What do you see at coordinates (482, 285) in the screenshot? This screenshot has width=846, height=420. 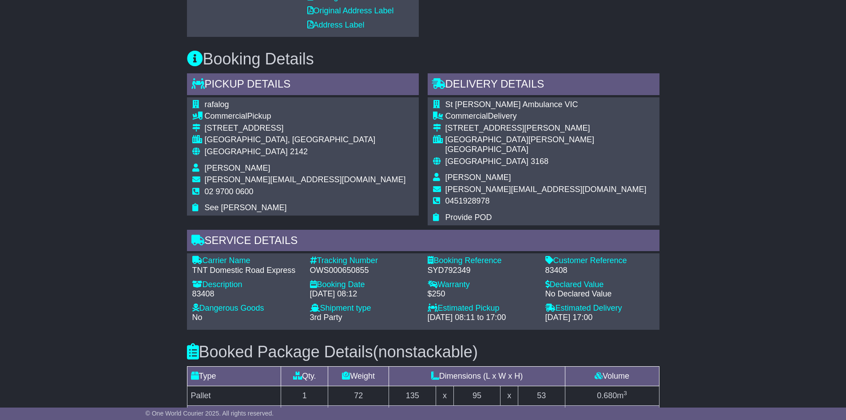 I see `div: Warranty` at bounding box center [482, 285].